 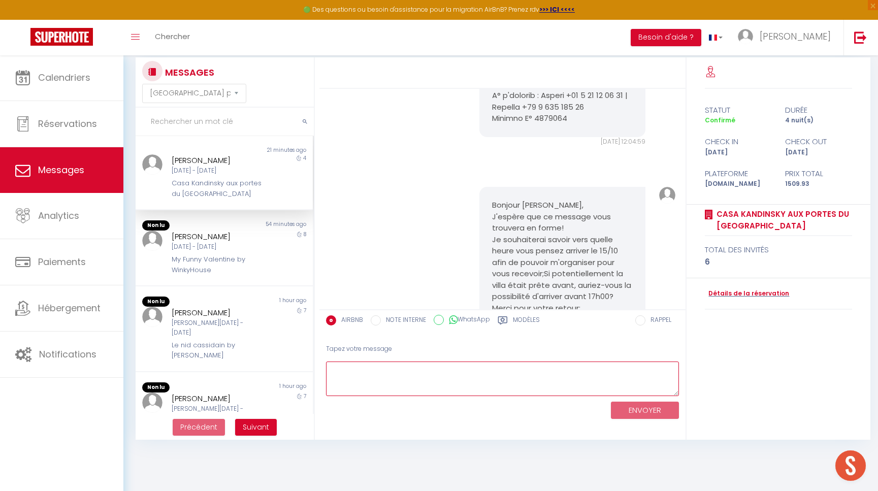 I want to click on div: 1509.93, so click(x=818, y=184).